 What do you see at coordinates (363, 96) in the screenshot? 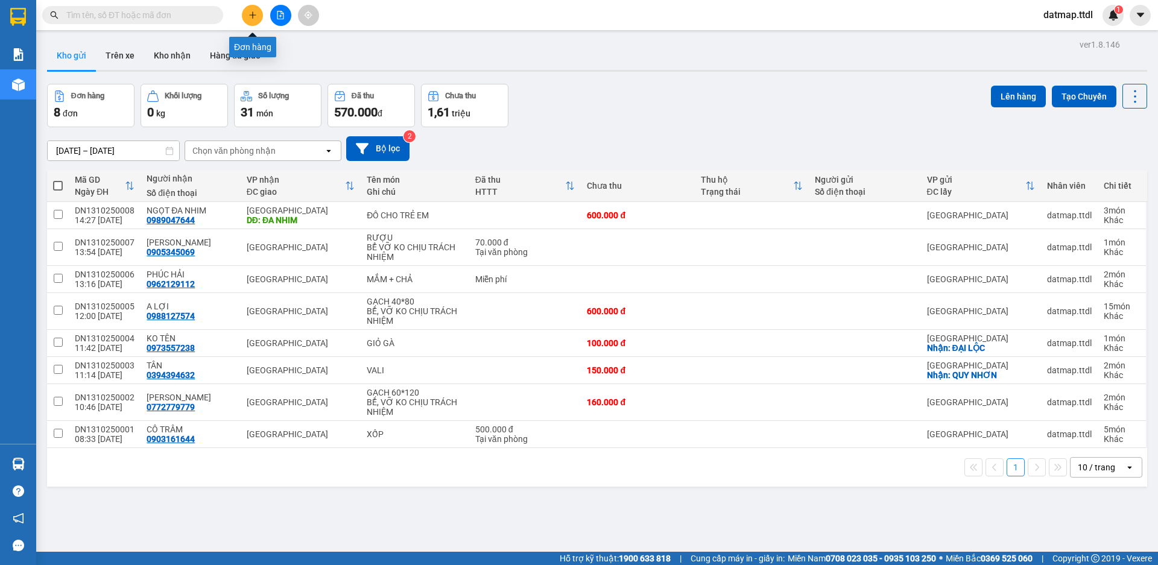
I see `div: Đã thu` at bounding box center [363, 96].